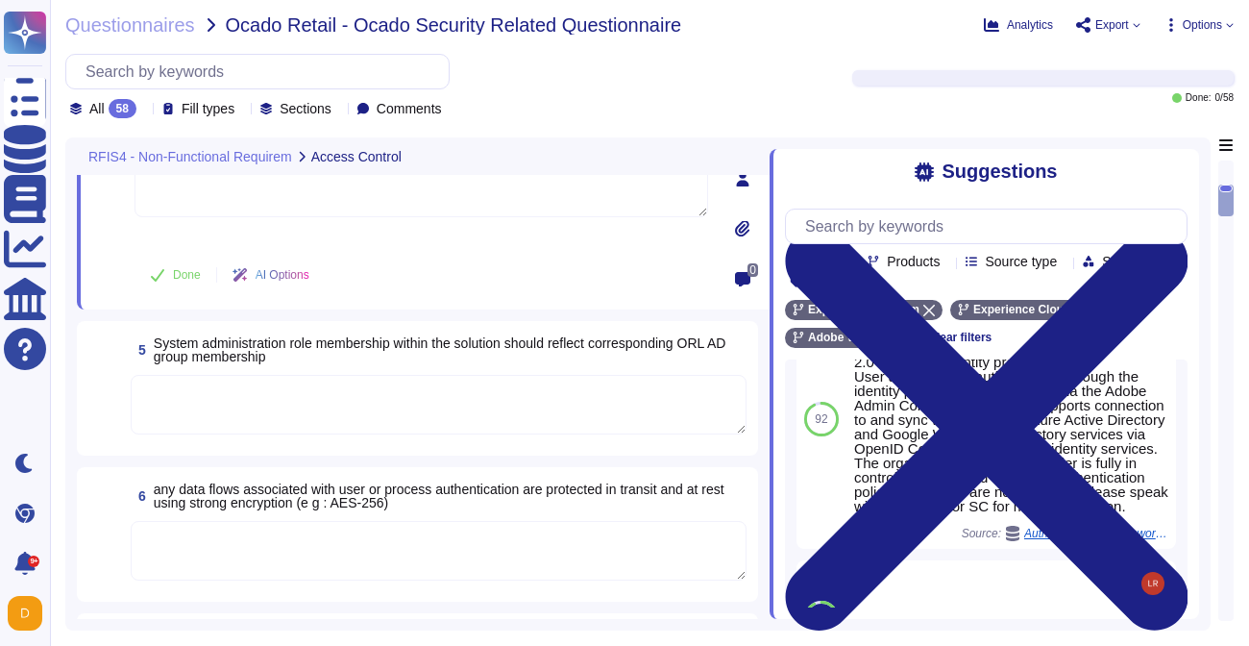 Image resolution: width=1249 pixels, height=646 pixels. I want to click on div: 58, so click(122, 109).